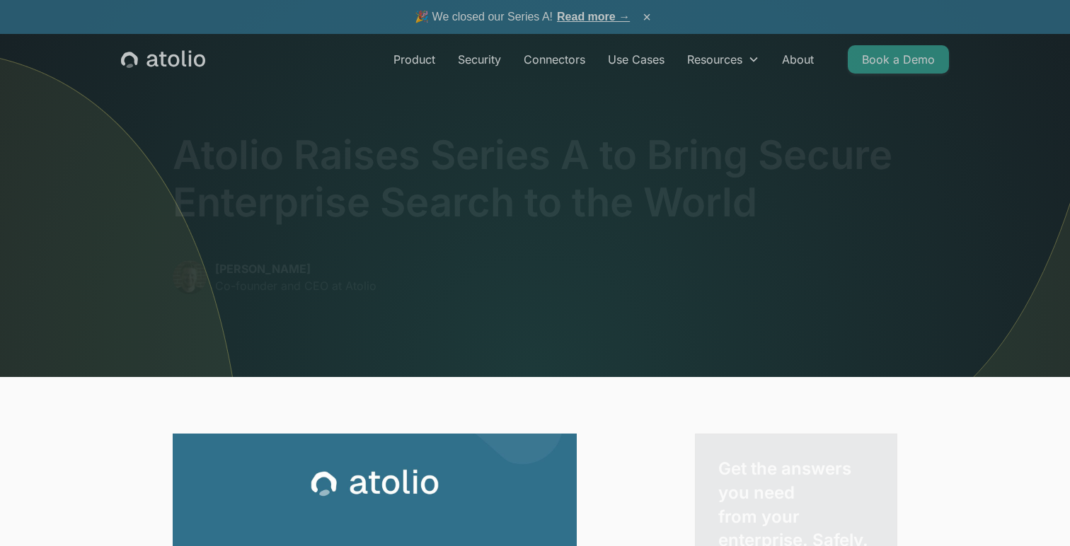 The height and width of the screenshot is (546, 1070). I want to click on a: About, so click(797, 59).